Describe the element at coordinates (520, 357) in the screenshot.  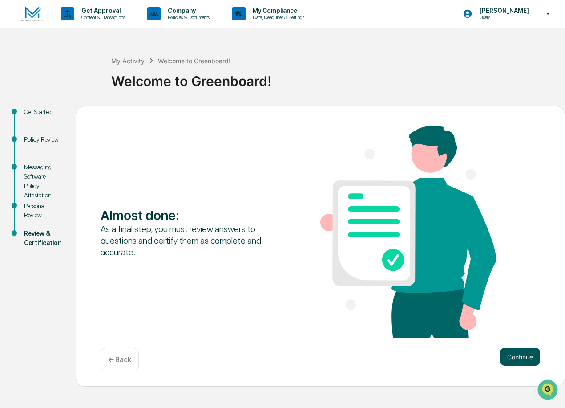
I see `button: Continue` at that location.